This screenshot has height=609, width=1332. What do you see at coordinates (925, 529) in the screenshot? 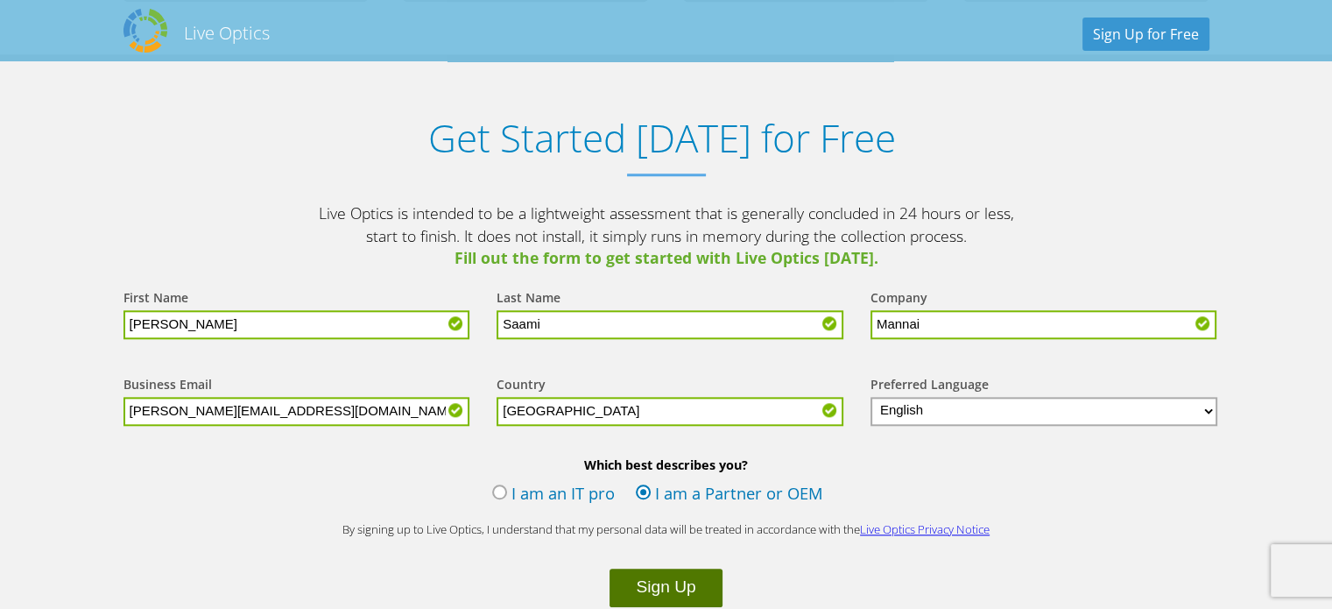
I see `a: Live Optics Privacy Notice` at bounding box center [925, 529].